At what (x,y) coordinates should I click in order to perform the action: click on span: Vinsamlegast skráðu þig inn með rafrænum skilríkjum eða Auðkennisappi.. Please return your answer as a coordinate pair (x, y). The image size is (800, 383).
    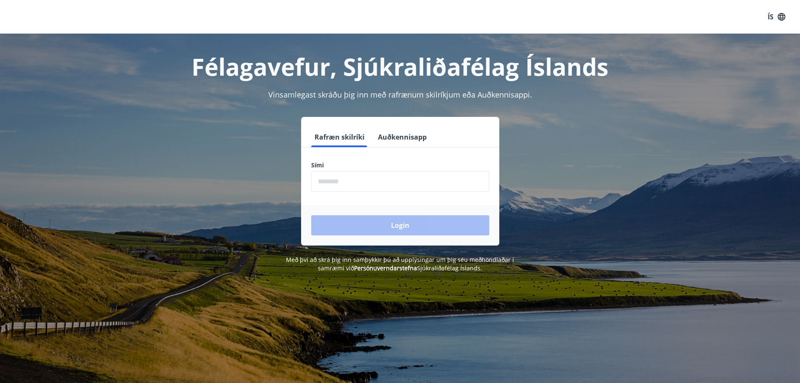
    Looking at the image, I should click on (400, 95).